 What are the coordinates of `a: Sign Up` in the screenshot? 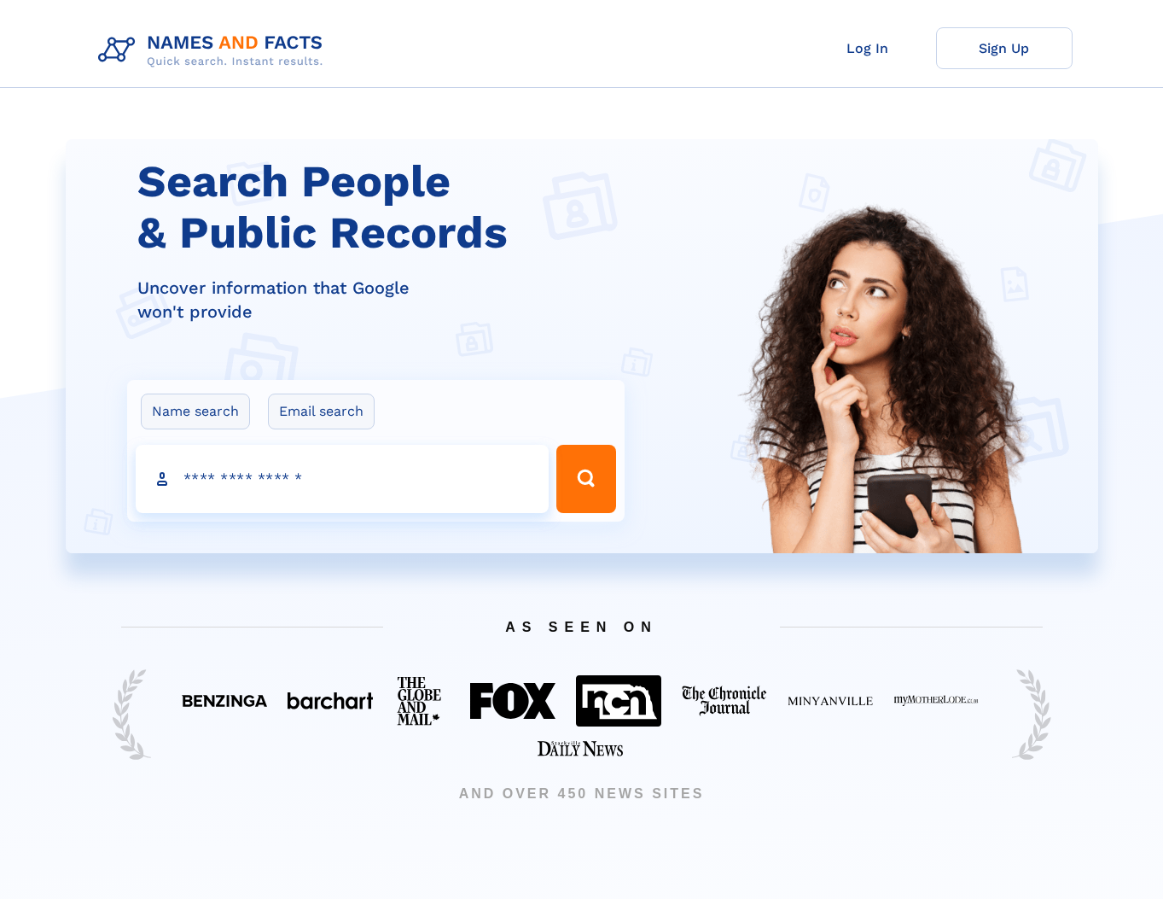 It's located at (1005, 48).